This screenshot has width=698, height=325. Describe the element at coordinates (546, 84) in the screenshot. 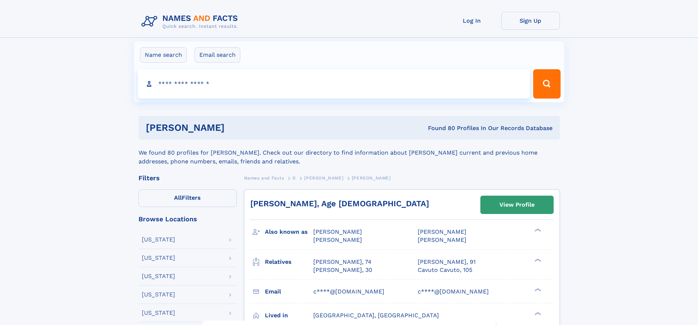

I see `button: Search Button` at that location.